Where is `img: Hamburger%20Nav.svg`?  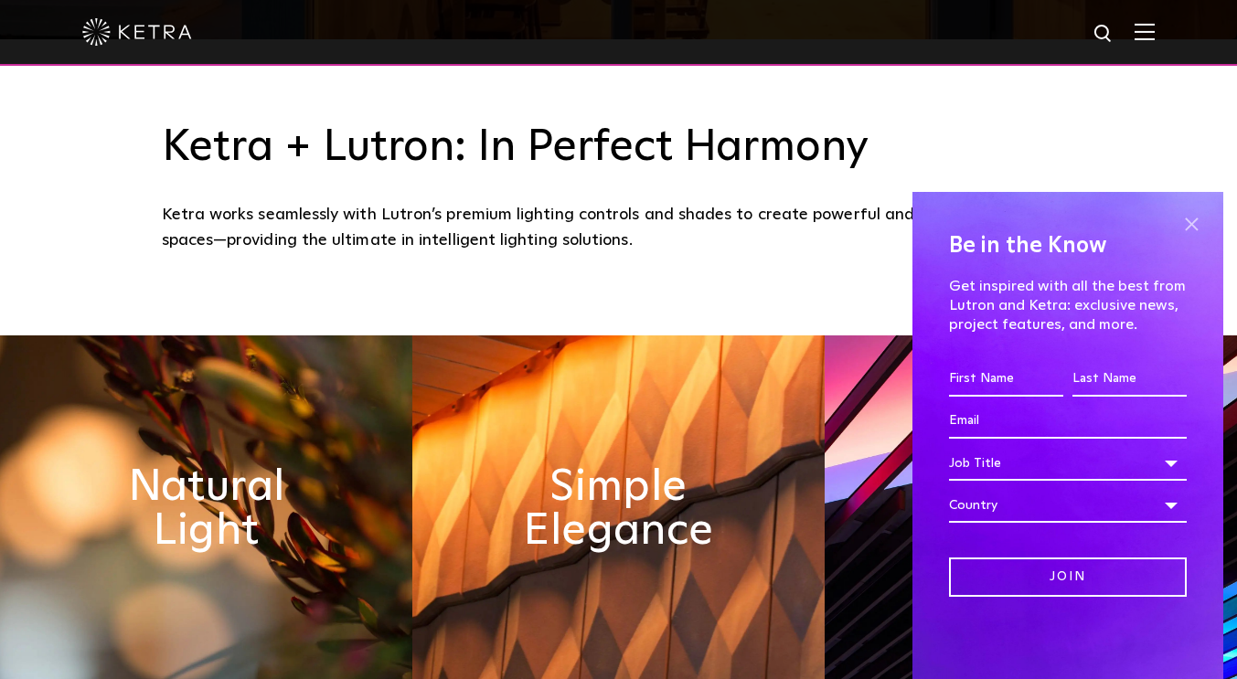
img: Hamburger%20Nav.svg is located at coordinates (1144, 31).